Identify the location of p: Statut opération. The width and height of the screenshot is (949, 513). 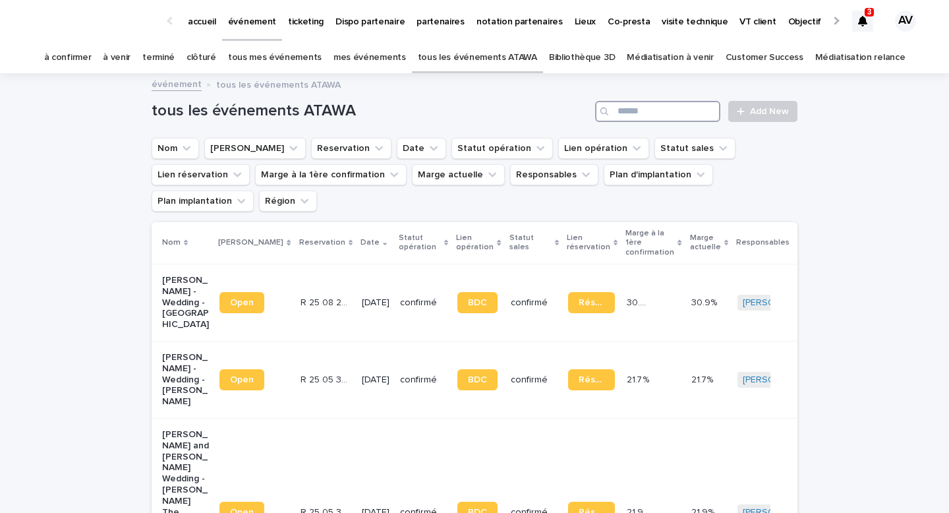
(420, 243).